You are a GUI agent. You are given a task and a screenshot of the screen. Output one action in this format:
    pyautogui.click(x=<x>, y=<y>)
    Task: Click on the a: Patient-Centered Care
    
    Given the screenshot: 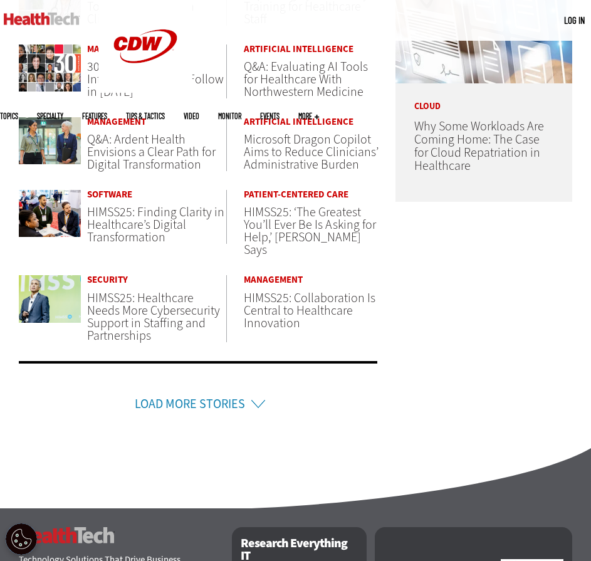 What is the action you would take?
    pyautogui.click(x=313, y=194)
    